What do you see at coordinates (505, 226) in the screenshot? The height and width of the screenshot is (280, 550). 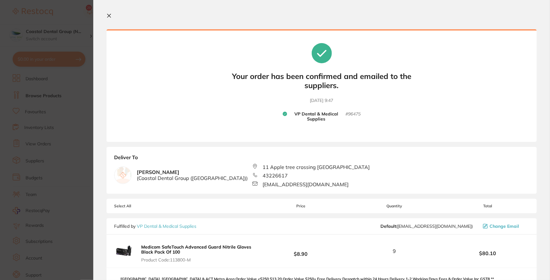 I see `button: Change Email` at bounding box center [505, 226].